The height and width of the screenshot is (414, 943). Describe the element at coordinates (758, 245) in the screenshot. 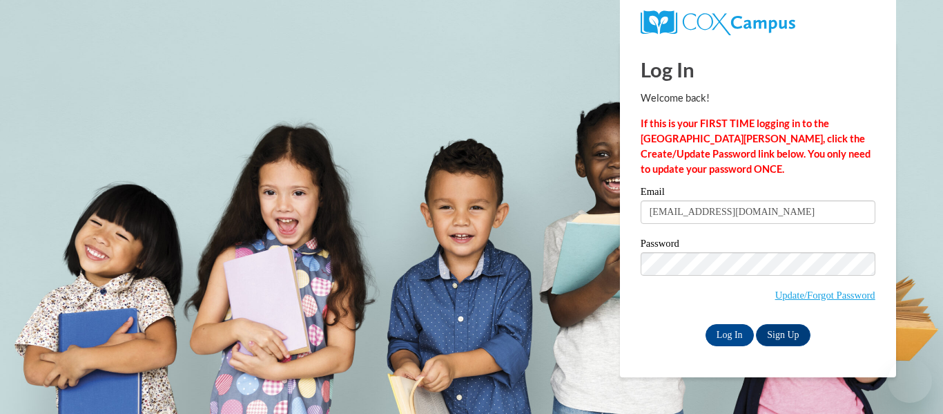

I see `label: Password` at that location.